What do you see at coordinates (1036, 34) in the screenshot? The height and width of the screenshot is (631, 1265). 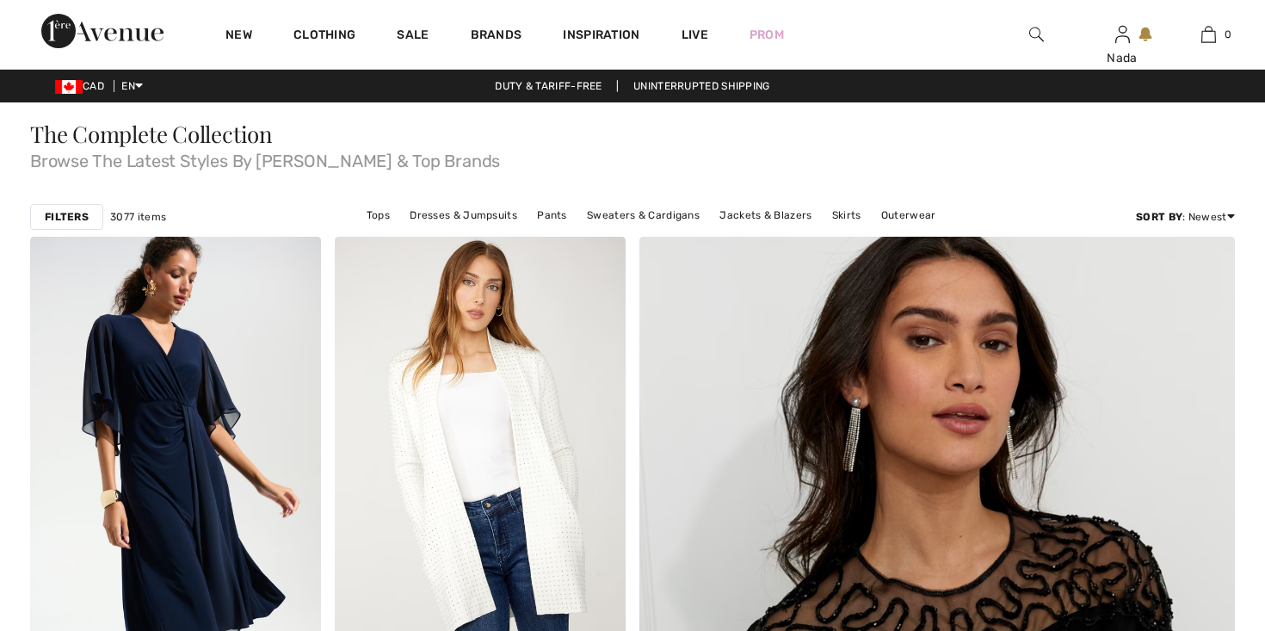 I see `img: search the website` at bounding box center [1036, 34].